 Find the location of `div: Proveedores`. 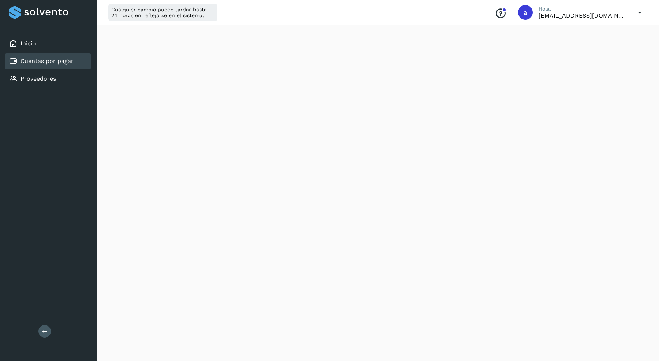

div: Proveedores is located at coordinates (48, 79).